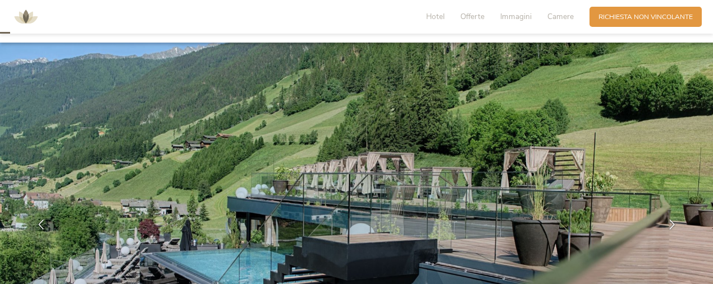 The width and height of the screenshot is (713, 284). I want to click on span: Hotel, so click(435, 16).